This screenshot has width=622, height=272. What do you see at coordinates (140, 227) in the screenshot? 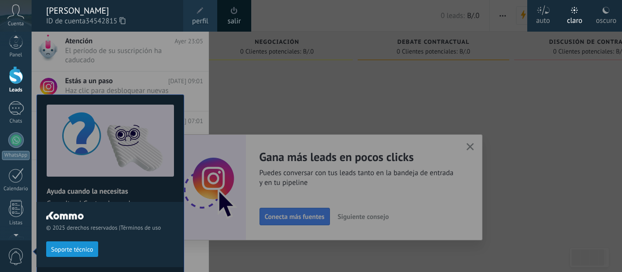
I see `a: Términos de uso` at bounding box center [140, 227].